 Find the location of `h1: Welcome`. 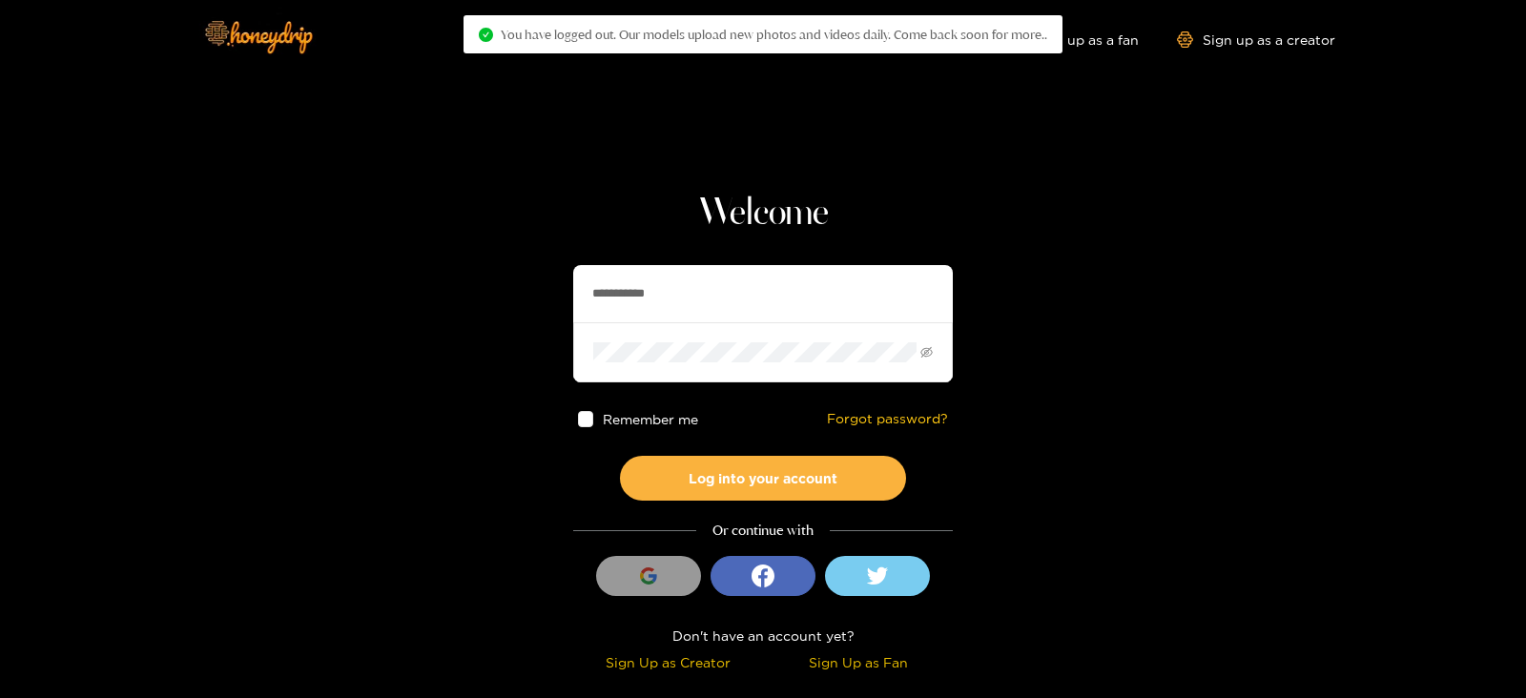

h1: Welcome is located at coordinates (763, 214).